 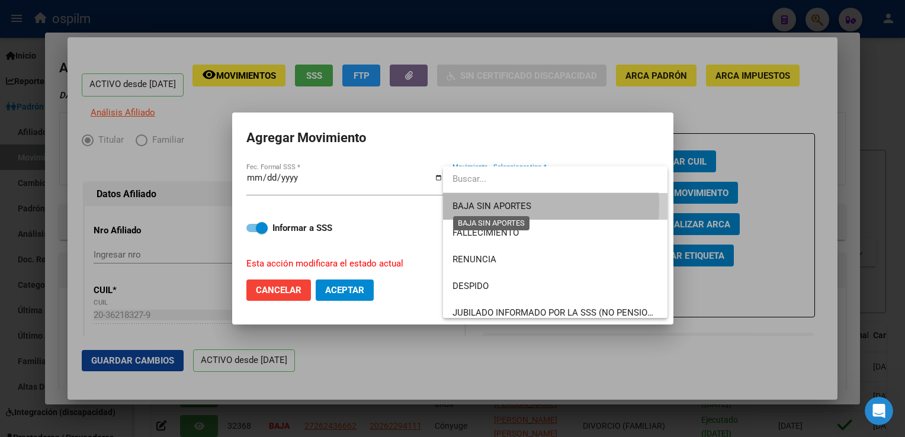 What do you see at coordinates (485, 233) in the screenshot?
I see `span: FALLECIMIENTO` at bounding box center [485, 233].